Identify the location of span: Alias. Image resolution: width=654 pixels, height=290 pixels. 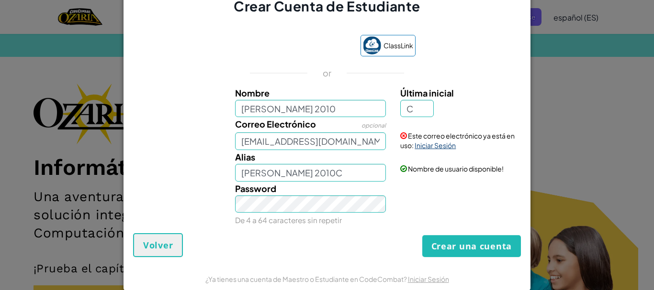
(245, 157).